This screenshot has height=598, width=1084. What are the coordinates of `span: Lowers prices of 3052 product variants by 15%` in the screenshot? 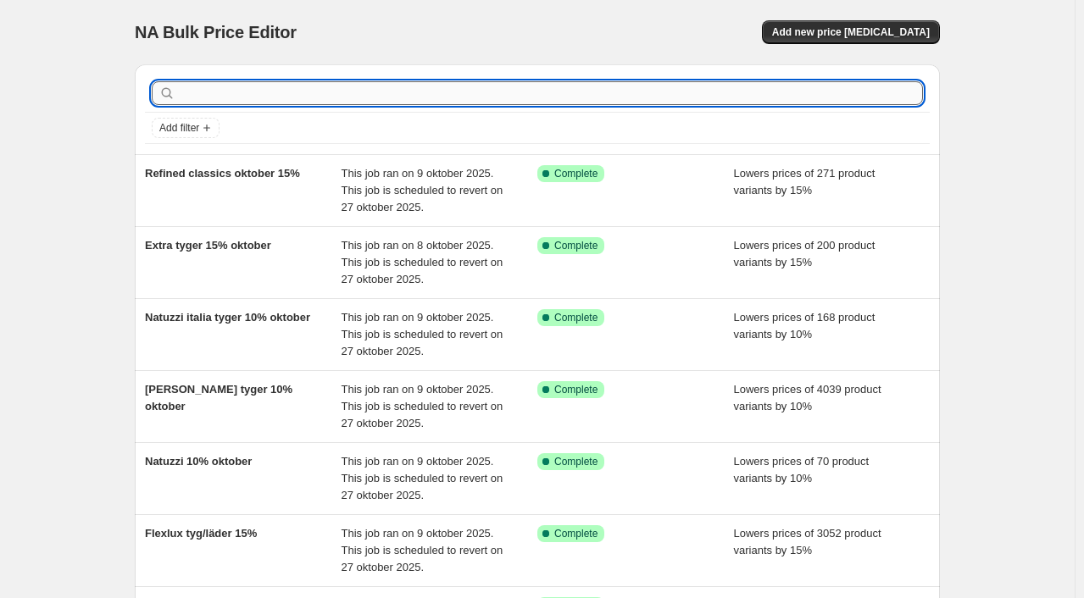 It's located at (808, 542).